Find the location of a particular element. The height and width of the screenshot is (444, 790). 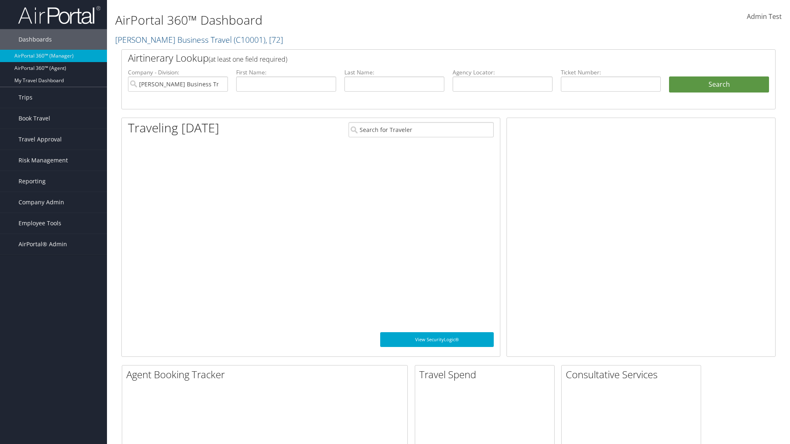

label: Last Name: is located at coordinates (394, 72).